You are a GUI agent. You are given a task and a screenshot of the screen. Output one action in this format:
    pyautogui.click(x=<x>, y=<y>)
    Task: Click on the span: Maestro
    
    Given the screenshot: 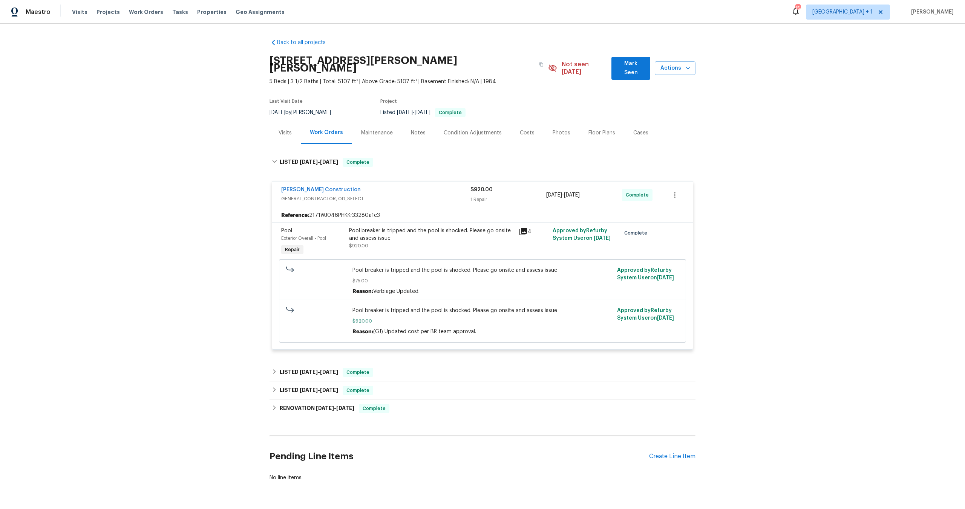 What is the action you would take?
    pyautogui.click(x=38, y=12)
    